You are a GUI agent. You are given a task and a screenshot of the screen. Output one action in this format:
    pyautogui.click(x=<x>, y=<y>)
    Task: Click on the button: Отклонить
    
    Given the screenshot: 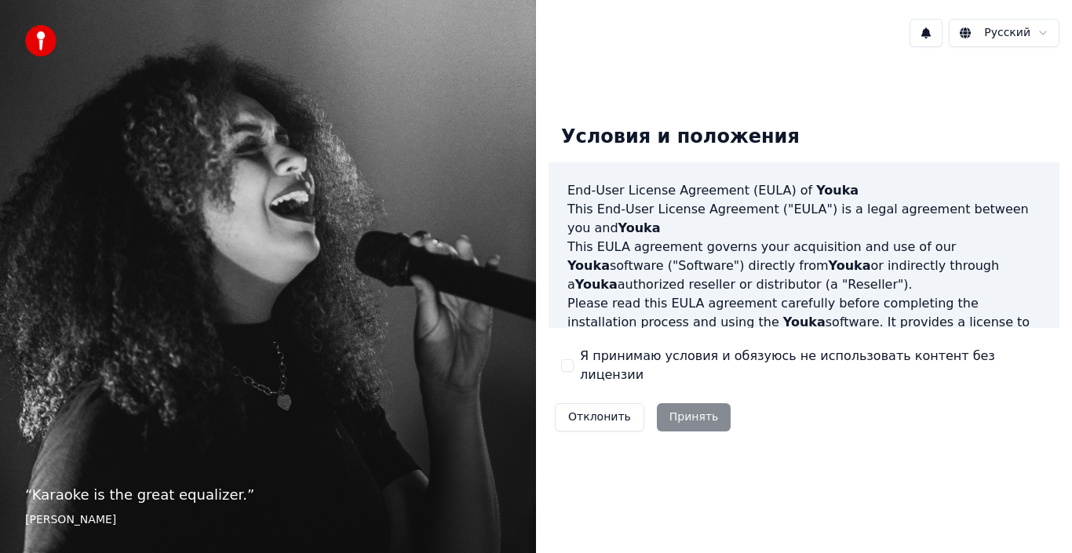 What is the action you would take?
    pyautogui.click(x=599, y=417)
    